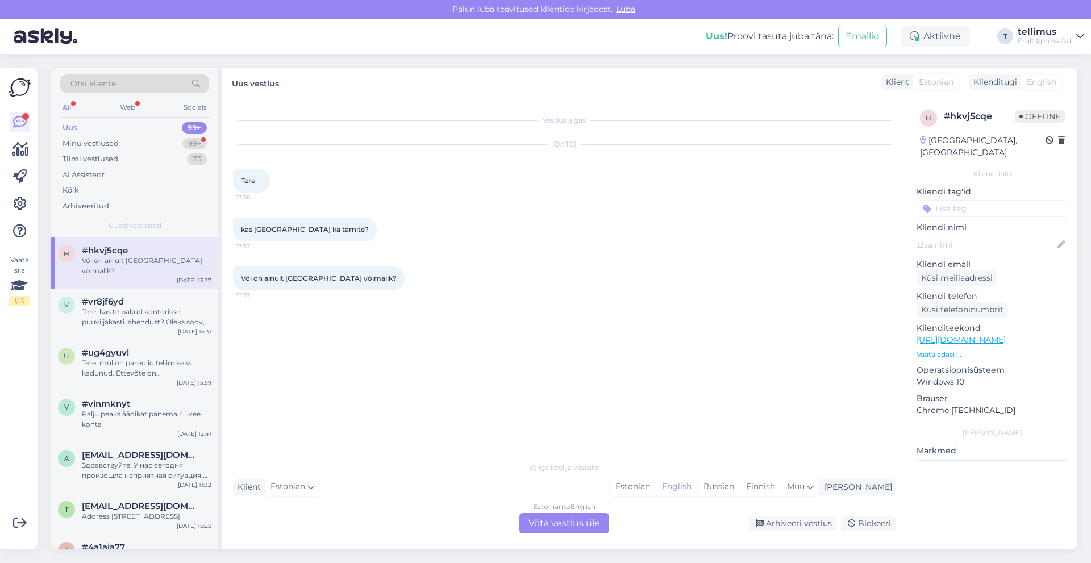 The width and height of the screenshot is (1091, 563). What do you see at coordinates (992, 450) in the screenshot?
I see `p: Märkmed` at bounding box center [992, 450].